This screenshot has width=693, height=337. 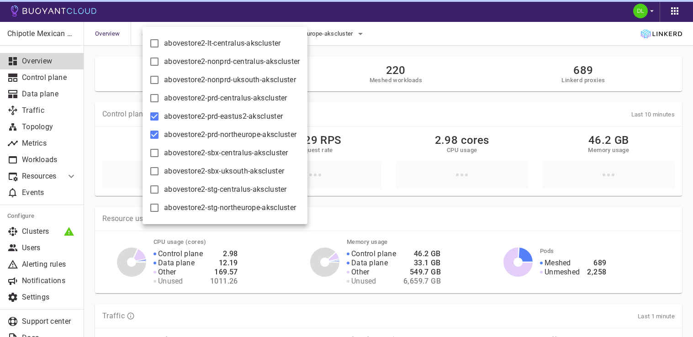 I want to click on span: abovestore2-lt-centralus-akscluster, so click(x=223, y=43).